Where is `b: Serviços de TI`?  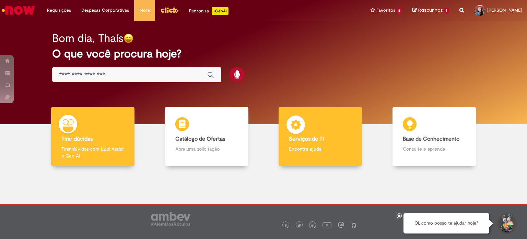
b: Serviços de TI is located at coordinates (307, 139).